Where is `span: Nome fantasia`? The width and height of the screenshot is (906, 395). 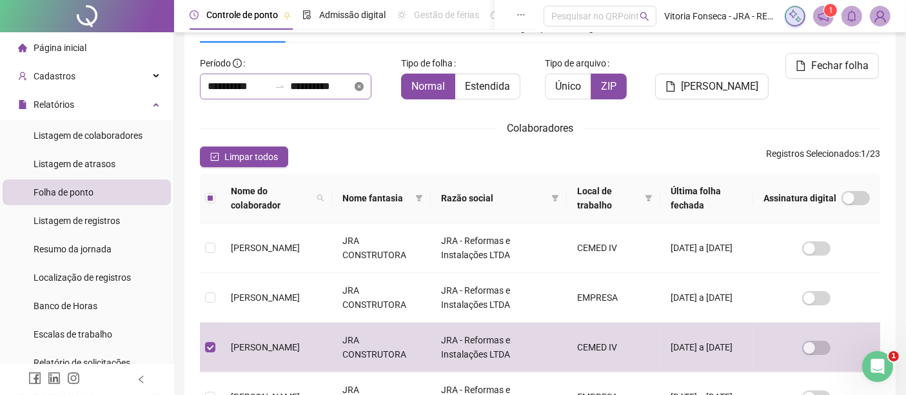
span: Nome fantasia is located at coordinates (376, 198).